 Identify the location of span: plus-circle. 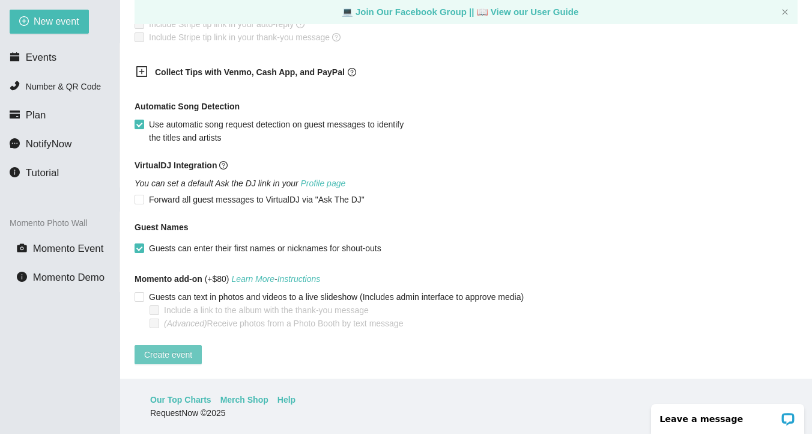
(24, 22).